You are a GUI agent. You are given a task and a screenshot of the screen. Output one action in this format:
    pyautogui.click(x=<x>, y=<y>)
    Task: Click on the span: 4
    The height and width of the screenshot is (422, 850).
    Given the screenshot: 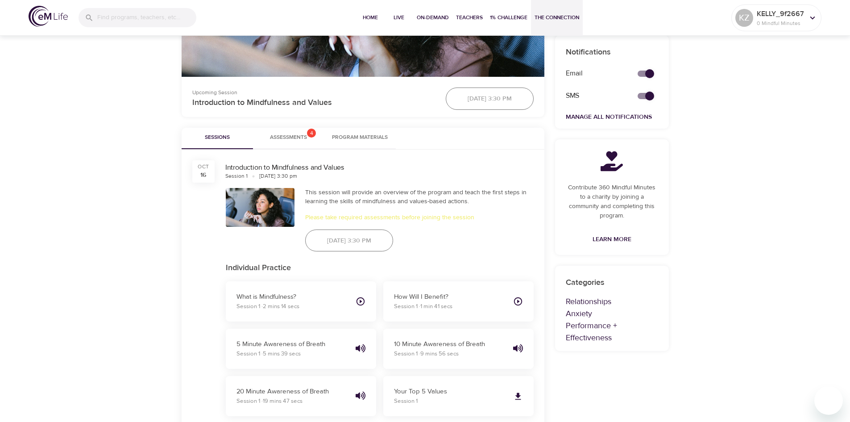 What is the action you would take?
    pyautogui.click(x=311, y=133)
    